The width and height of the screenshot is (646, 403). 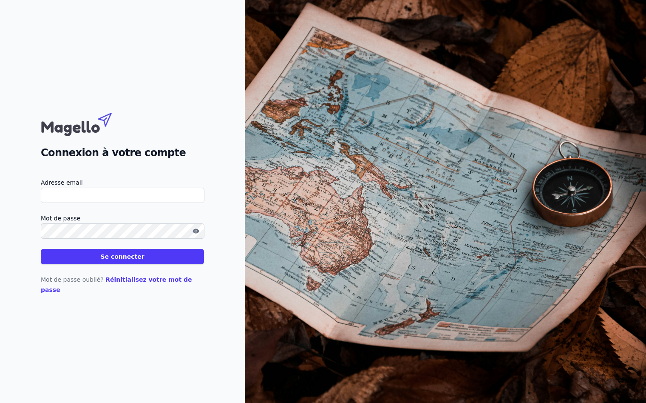 What do you see at coordinates (122, 256) in the screenshot?
I see `button: Se connecter` at bounding box center [122, 256].